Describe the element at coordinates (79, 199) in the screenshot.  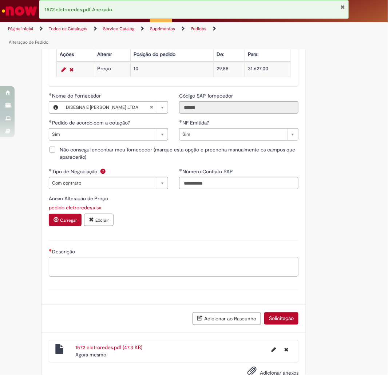
I see `span: Anexo Alteração de Preço` at that location.